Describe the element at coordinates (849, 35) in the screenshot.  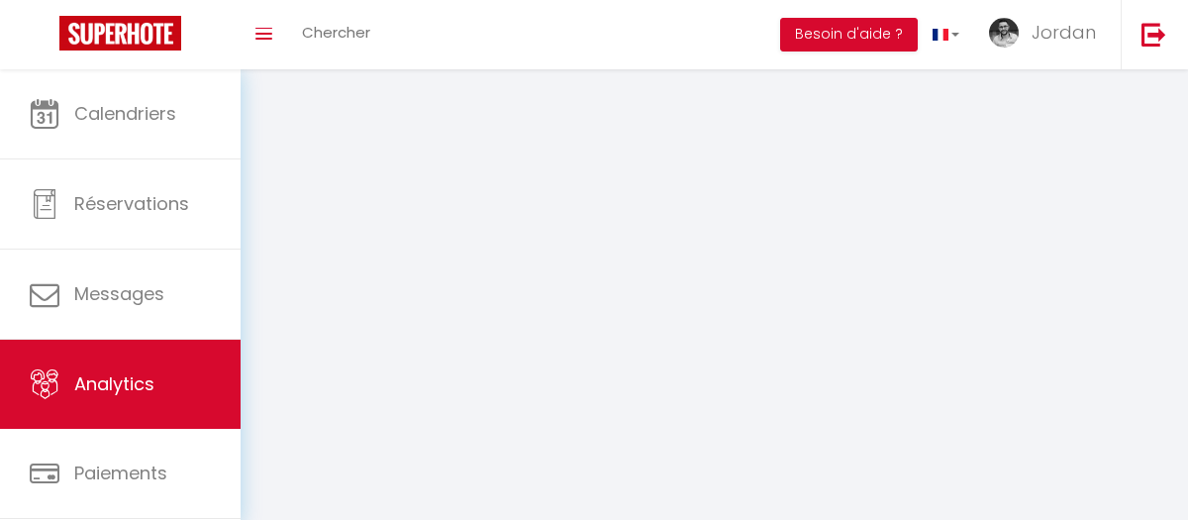
I see `button: Besoin d'aide ?` at that location.